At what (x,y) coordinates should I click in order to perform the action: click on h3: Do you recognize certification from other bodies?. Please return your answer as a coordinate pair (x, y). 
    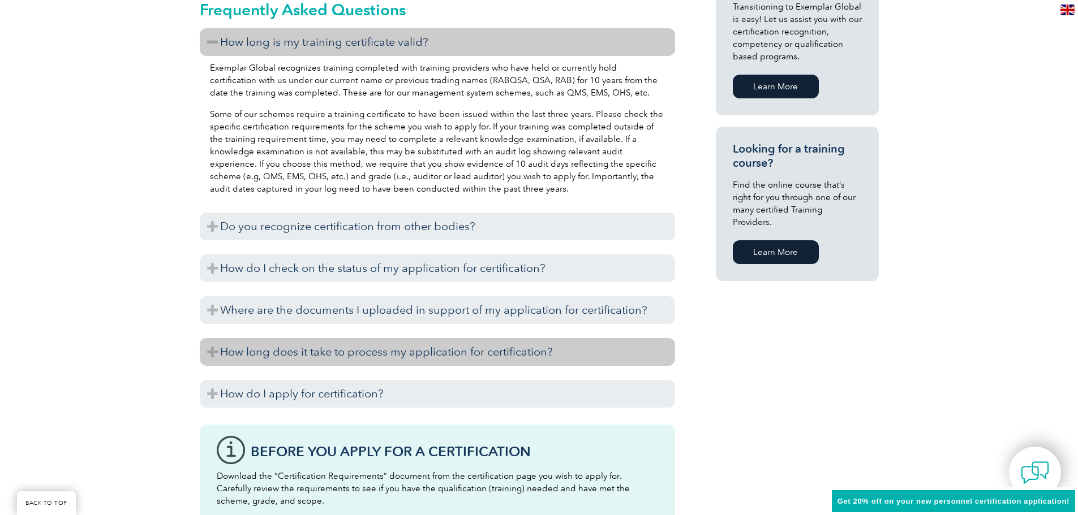
    Looking at the image, I should click on (437, 226).